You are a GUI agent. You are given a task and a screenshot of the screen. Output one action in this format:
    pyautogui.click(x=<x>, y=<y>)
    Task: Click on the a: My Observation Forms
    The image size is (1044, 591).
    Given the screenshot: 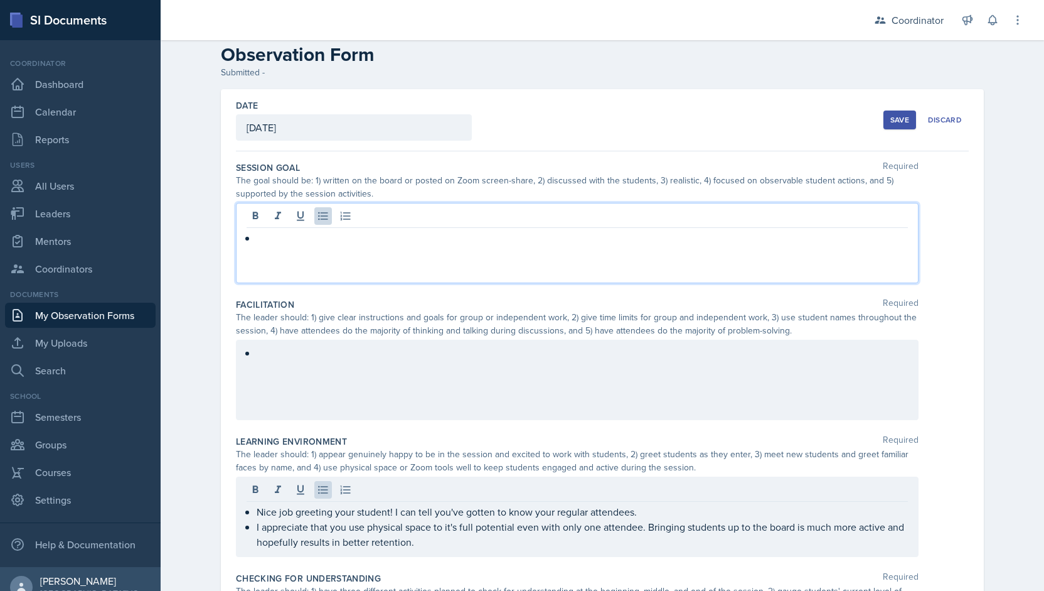 What is the action you would take?
    pyautogui.click(x=80, y=315)
    